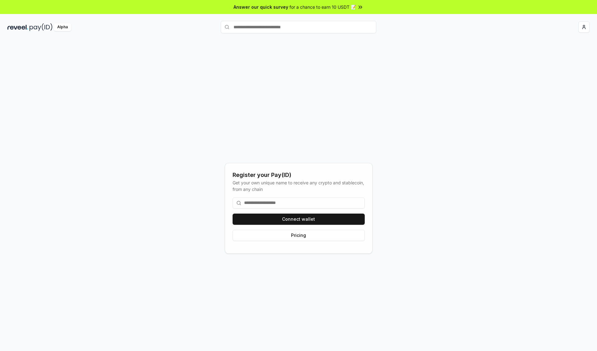  What do you see at coordinates (18, 27) in the screenshot?
I see `img: reveel_dark` at bounding box center [18, 27].